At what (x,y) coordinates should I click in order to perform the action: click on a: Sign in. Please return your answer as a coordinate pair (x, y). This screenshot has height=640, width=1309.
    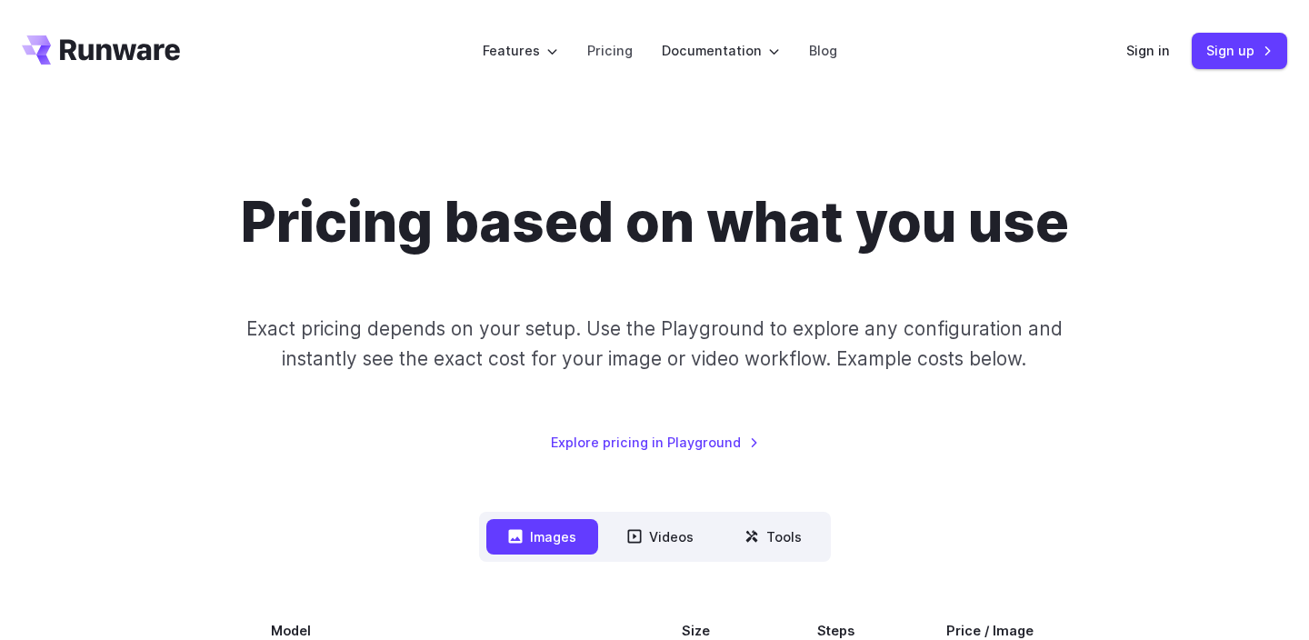
    Looking at the image, I should click on (1148, 50).